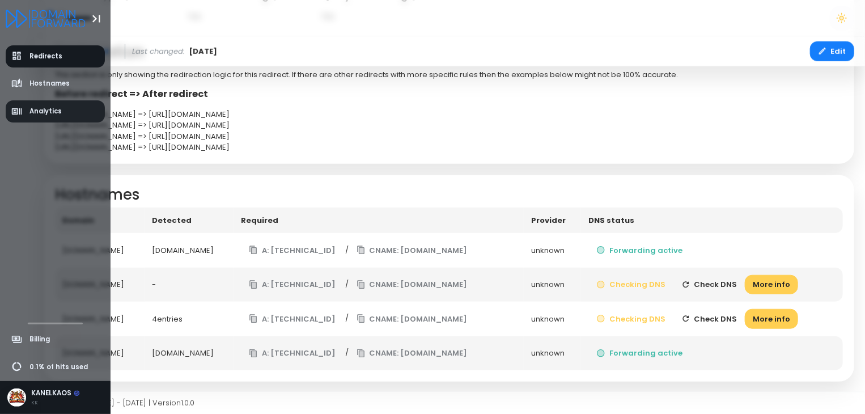 The image size is (865, 414). Describe the element at coordinates (159, 52) in the screenshot. I see `span: Last changed:` at that location.